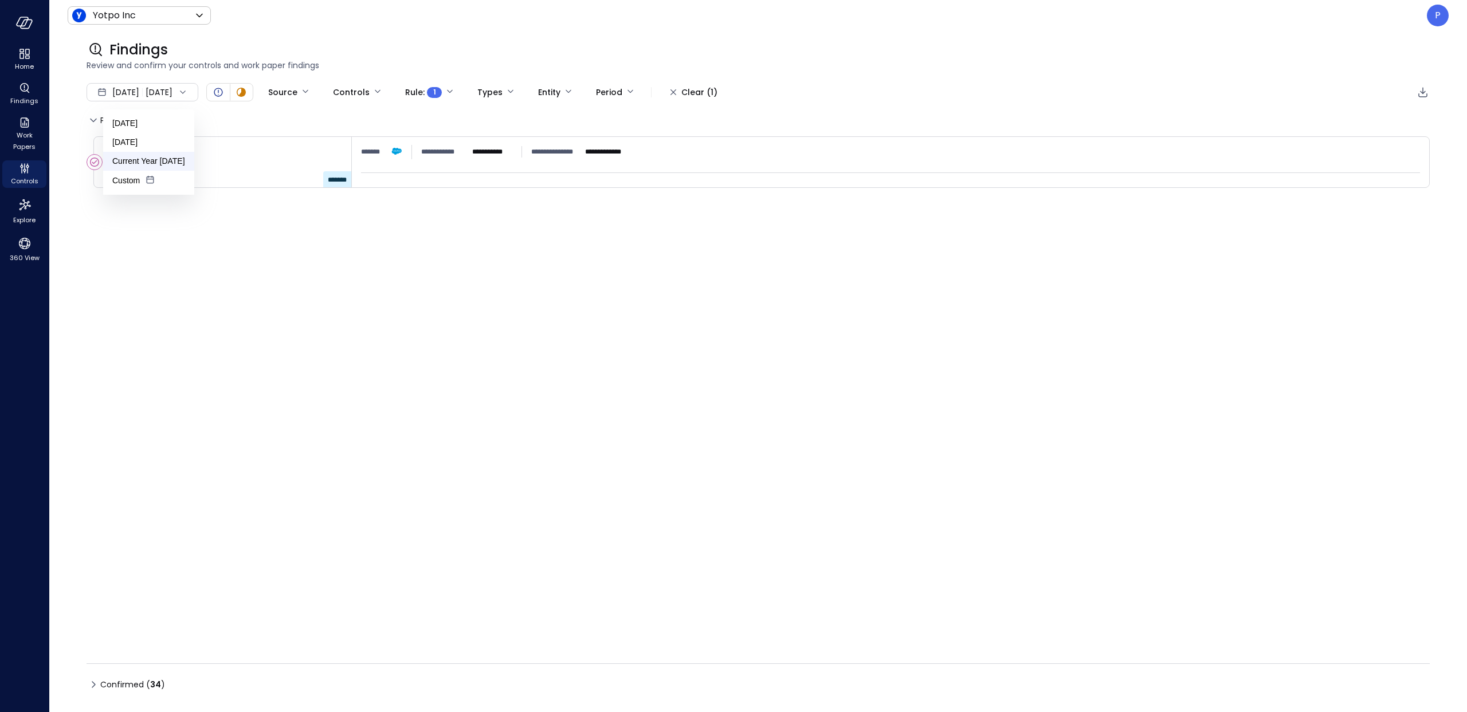  Describe the element at coordinates (24, 60) in the screenshot. I see `div: Home` at that location.